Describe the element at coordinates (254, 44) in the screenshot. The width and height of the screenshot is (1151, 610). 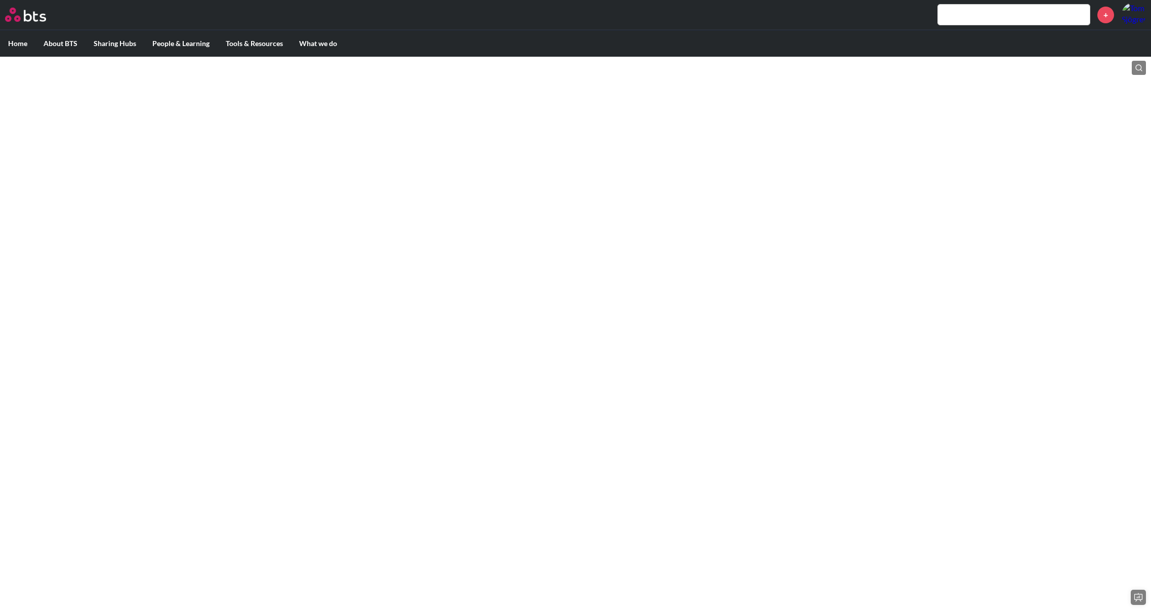
I see `label: Tools & Resources` at that location.